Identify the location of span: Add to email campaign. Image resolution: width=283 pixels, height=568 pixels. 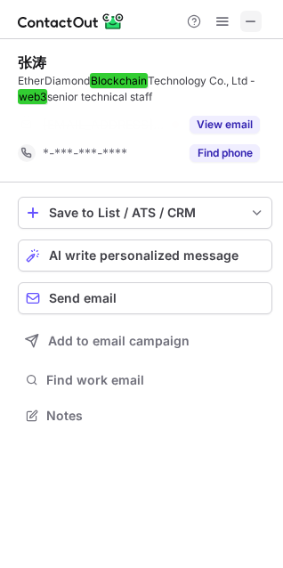
(118, 341).